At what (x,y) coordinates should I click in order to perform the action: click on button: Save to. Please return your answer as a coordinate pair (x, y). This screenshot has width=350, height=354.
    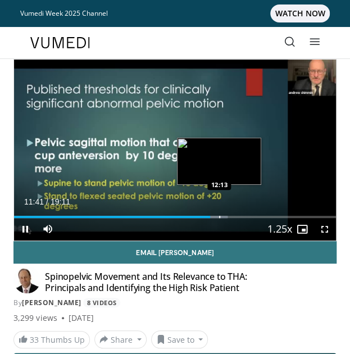
    Looking at the image, I should click on (180, 339).